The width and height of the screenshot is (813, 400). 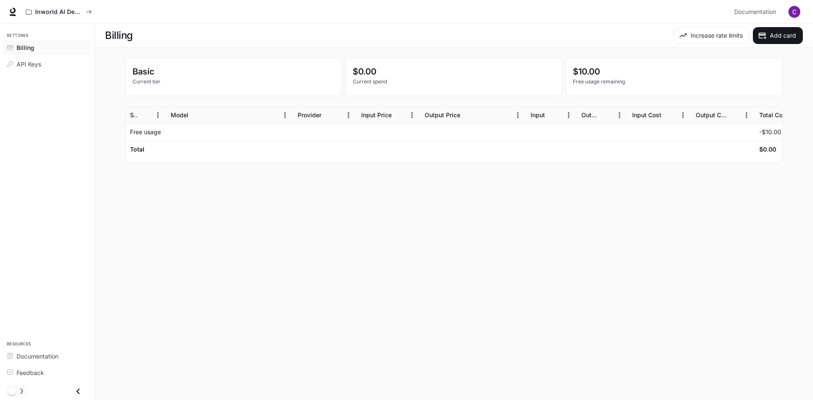 I want to click on h1: Billing, so click(x=119, y=36).